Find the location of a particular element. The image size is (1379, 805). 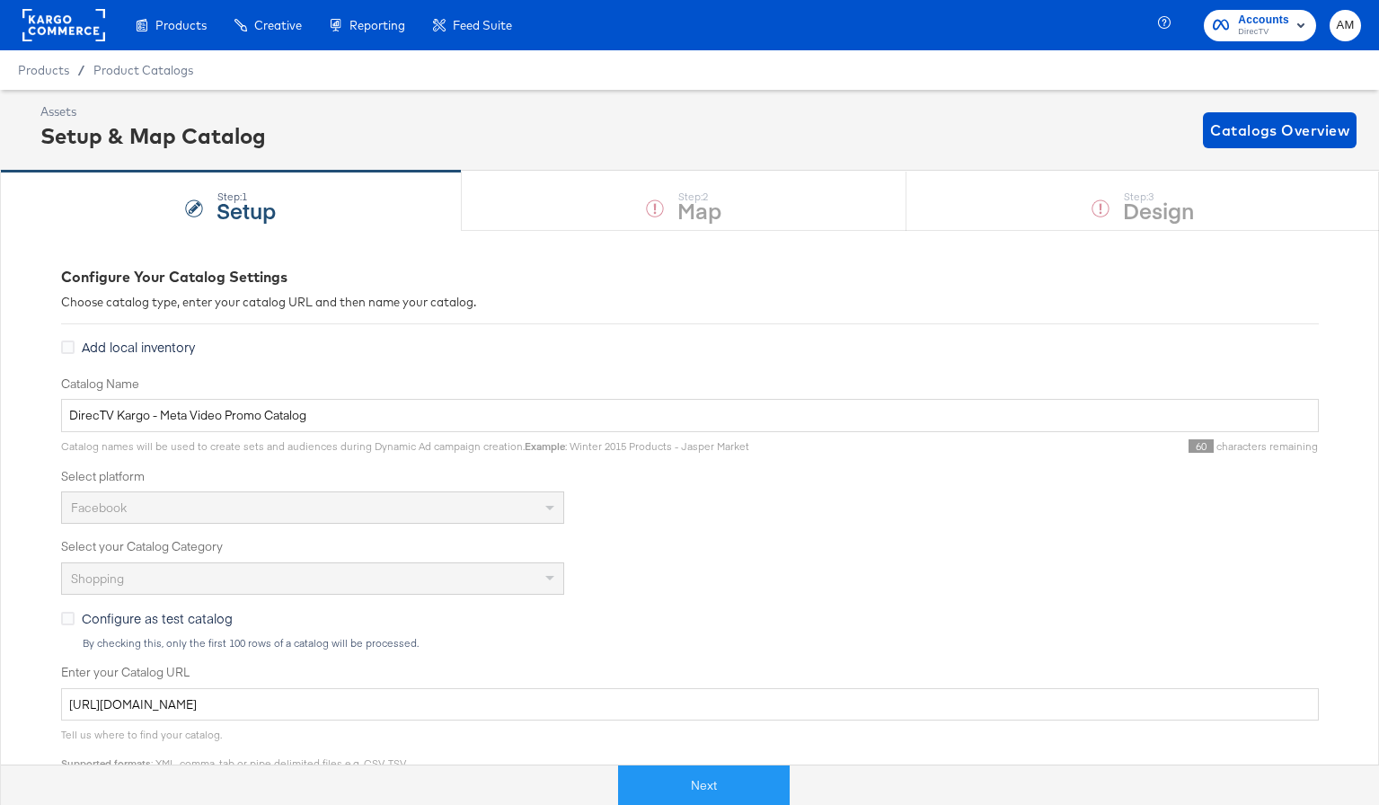

a: Product Catalogs is located at coordinates (143, 70).